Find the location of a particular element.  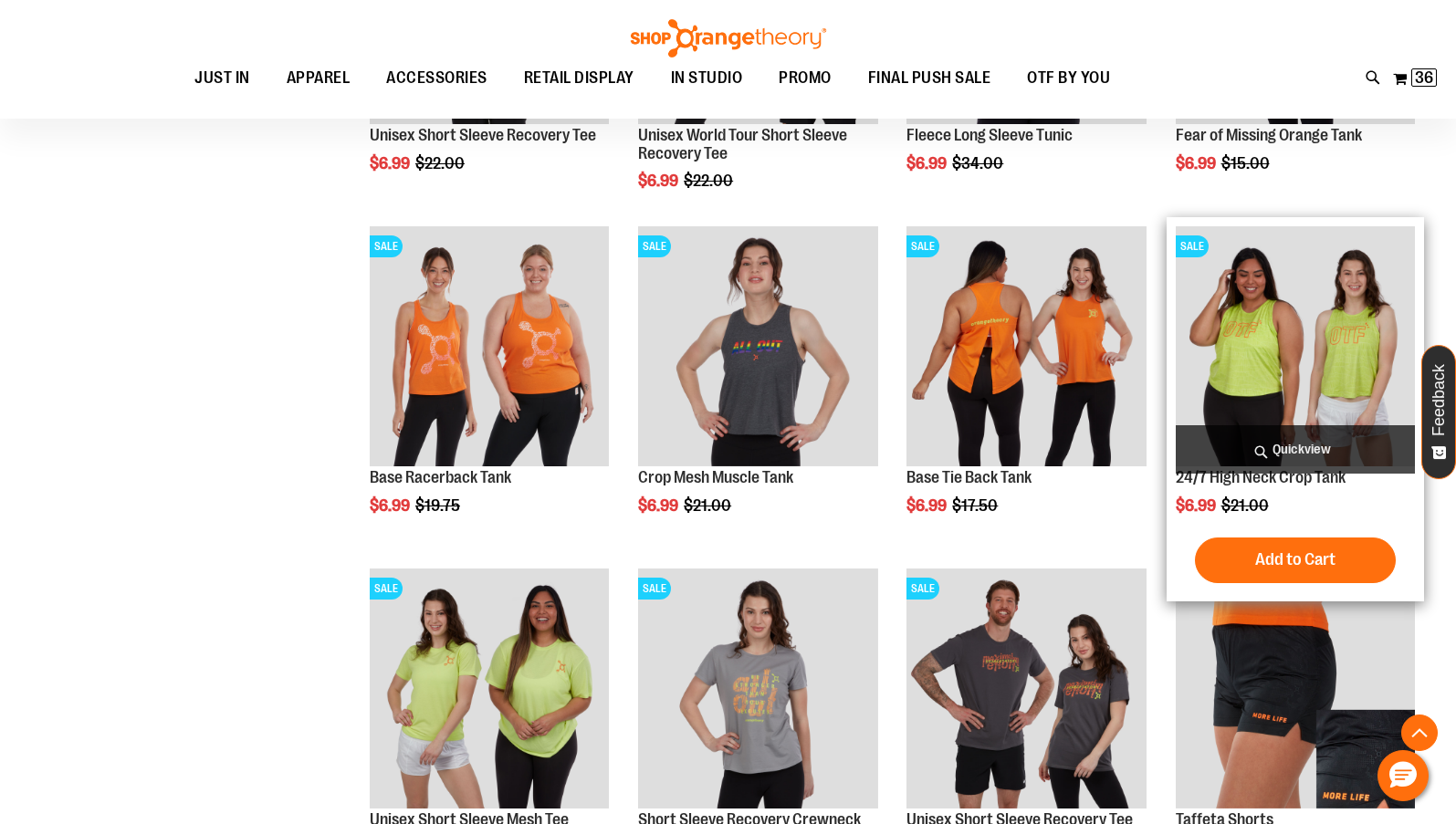

span: APPAREL is located at coordinates (318, 78).